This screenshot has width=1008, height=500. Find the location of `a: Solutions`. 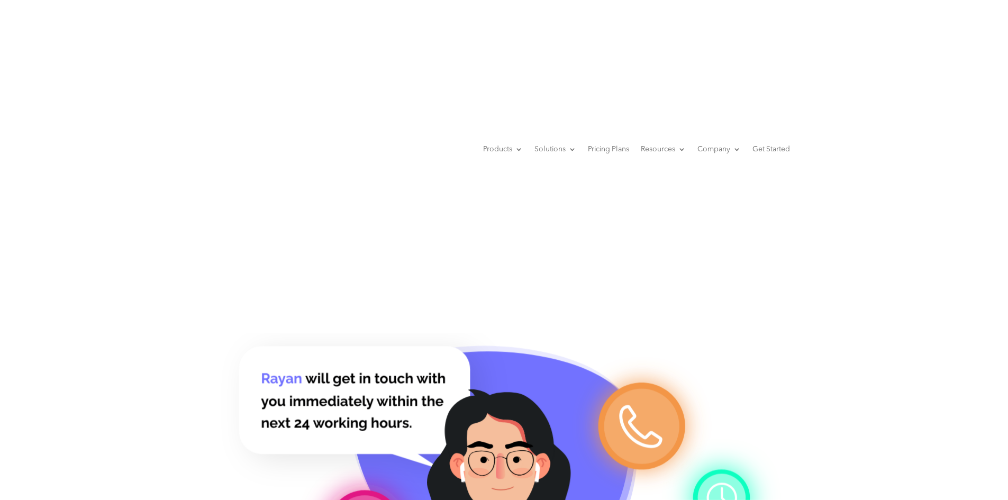

a: Solutions is located at coordinates (555, 149).